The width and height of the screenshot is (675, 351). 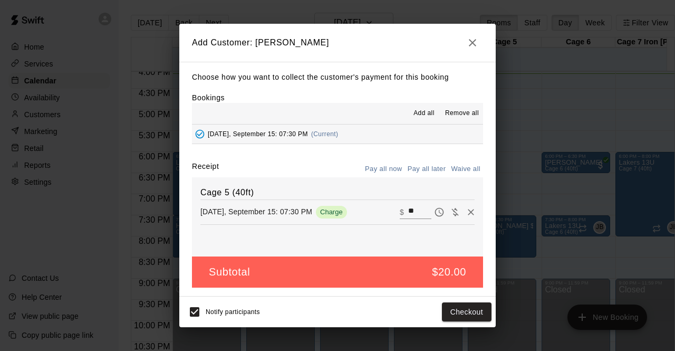 I want to click on span: Remove all, so click(x=462, y=113).